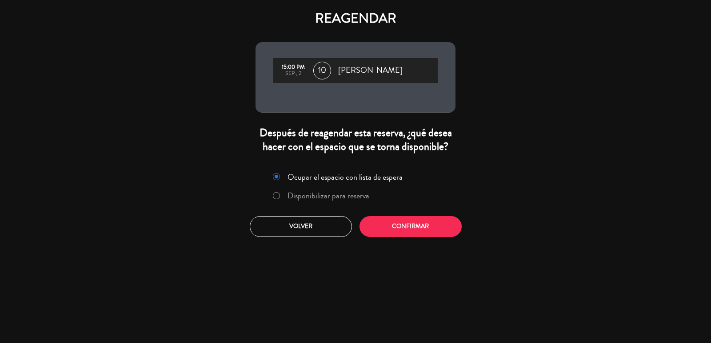 The width and height of the screenshot is (711, 343). What do you see at coordinates (328, 196) in the screenshot?
I see `label: Disponibilizar para reserva` at bounding box center [328, 196].